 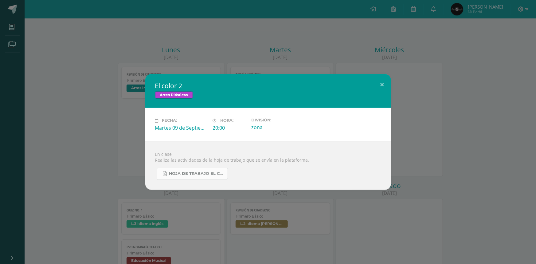 I want to click on span: Hoja de trabajo EL COLOR.pdf, so click(x=197, y=174).